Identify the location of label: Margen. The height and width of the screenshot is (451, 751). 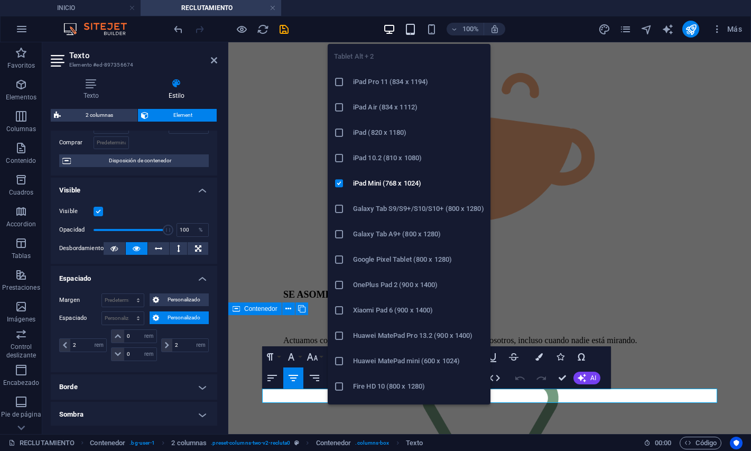
(80, 300).